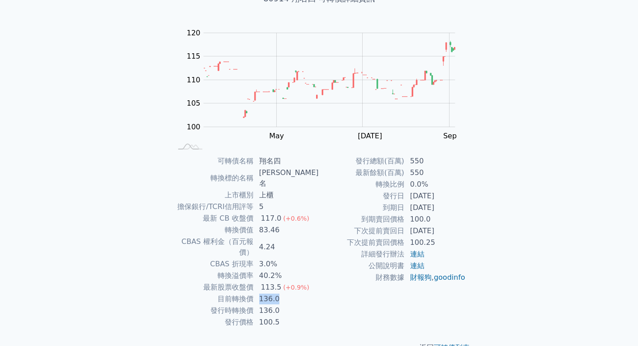  What do you see at coordinates (296, 287) in the screenshot?
I see `span: (+0.9%)` at bounding box center [296, 287].